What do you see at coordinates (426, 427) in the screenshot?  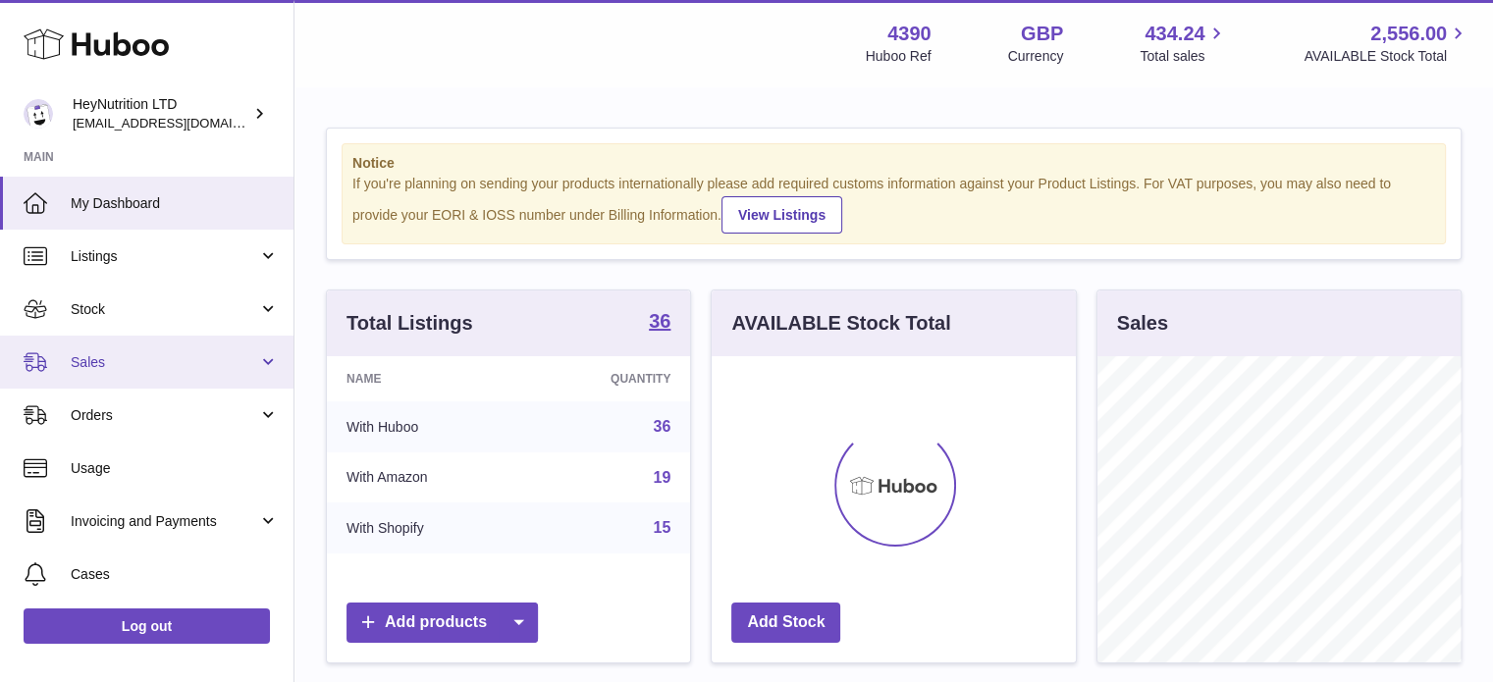 I see `td: With Huboo` at bounding box center [426, 427].